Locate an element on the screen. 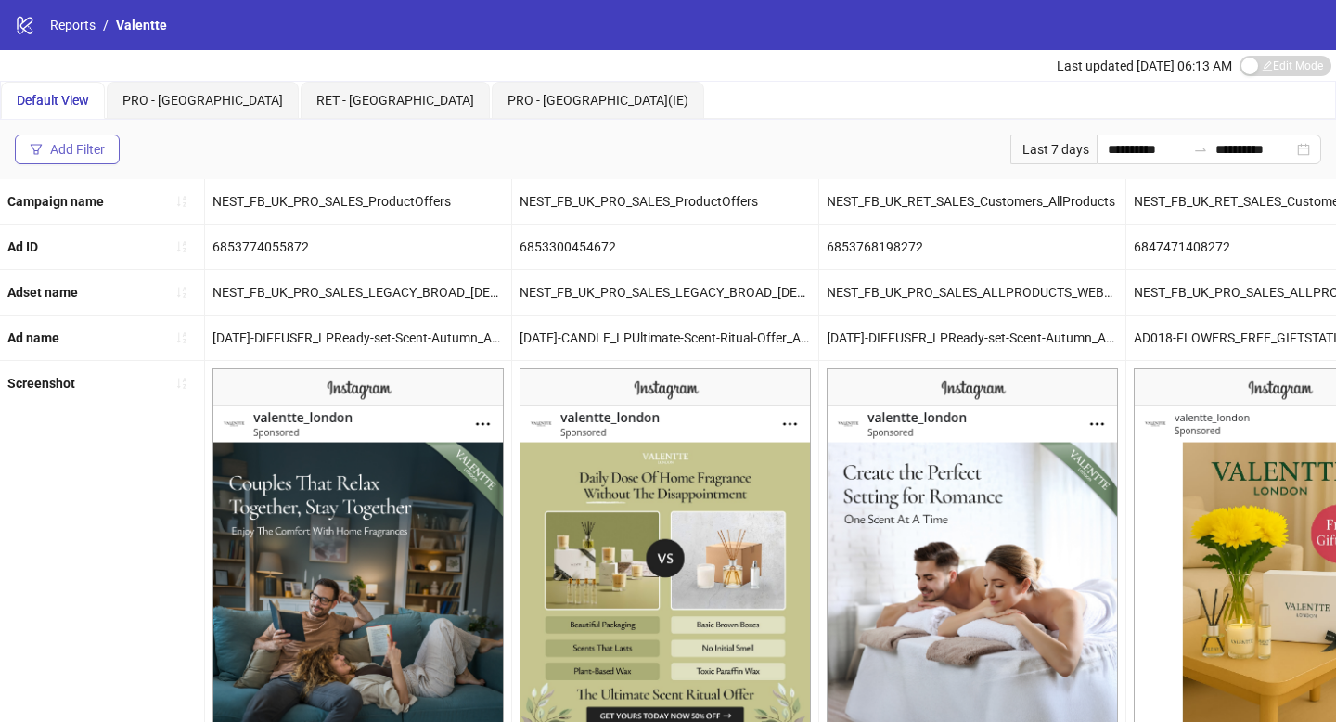 The width and height of the screenshot is (1336, 722). div: NEST_FB_UK_RET_SALES_Customers_AllProducts is located at coordinates (973, 201).